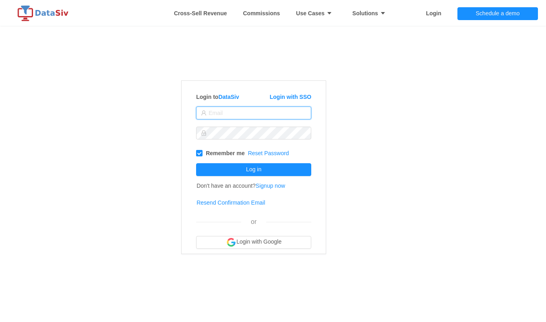 The width and height of the screenshot is (546, 322). I want to click on strong: Login to, so click(217, 97).